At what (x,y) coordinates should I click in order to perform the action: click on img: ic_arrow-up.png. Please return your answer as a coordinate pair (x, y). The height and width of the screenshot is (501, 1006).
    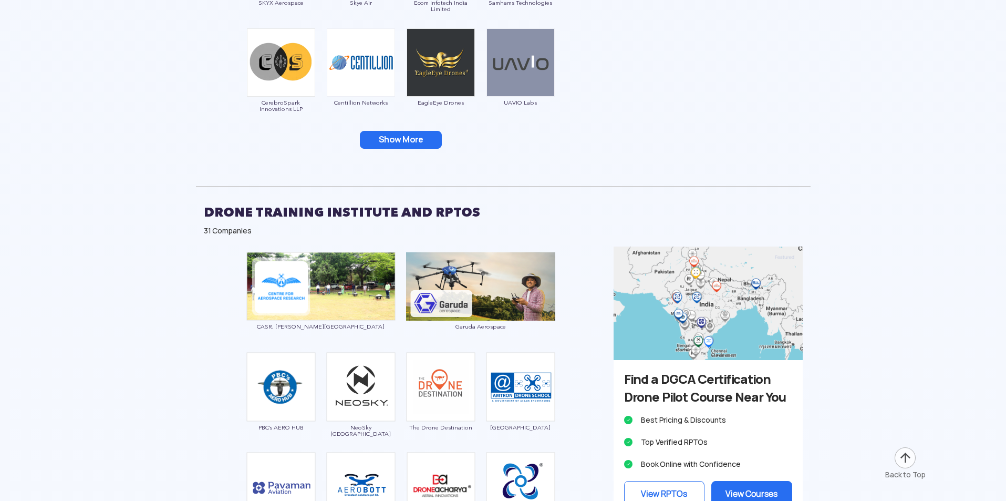
    Looking at the image, I should click on (905, 458).